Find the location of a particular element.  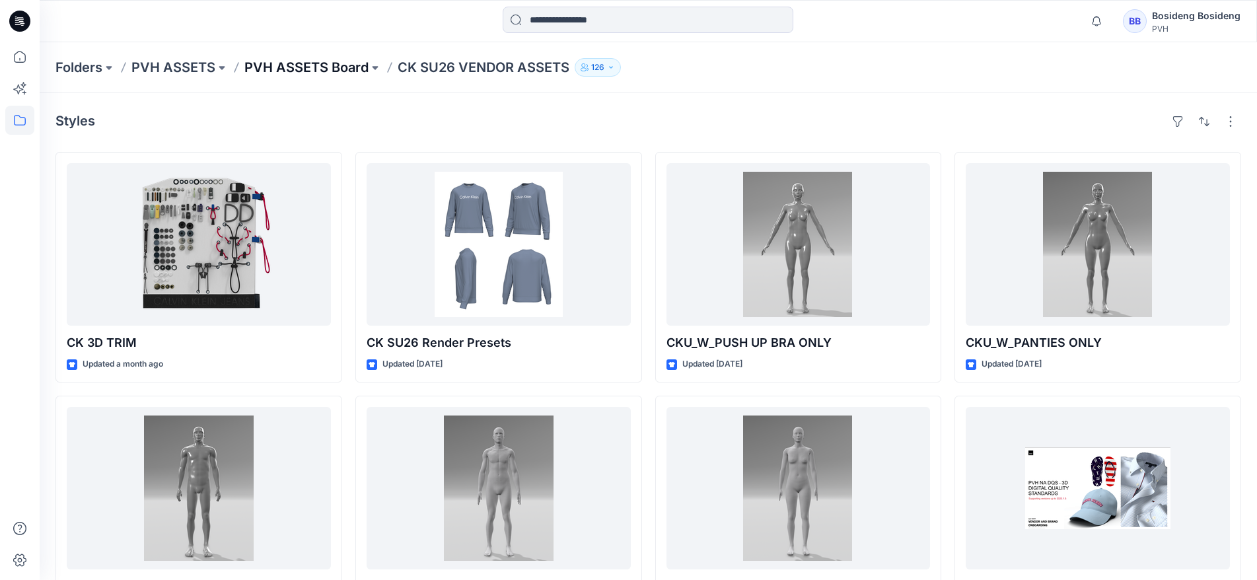

p: CKU_W_PUSH UP BRA ONLY is located at coordinates (798, 343).